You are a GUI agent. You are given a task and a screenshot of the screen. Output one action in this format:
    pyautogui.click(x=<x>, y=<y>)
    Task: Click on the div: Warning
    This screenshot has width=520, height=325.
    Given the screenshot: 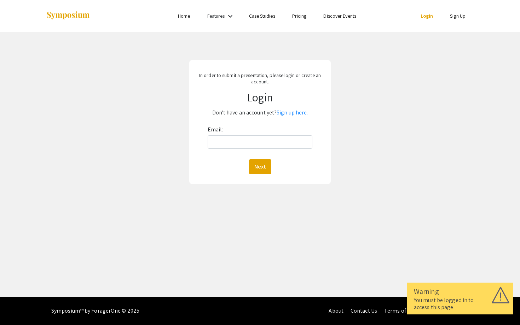 What is the action you would take?
    pyautogui.click(x=460, y=292)
    